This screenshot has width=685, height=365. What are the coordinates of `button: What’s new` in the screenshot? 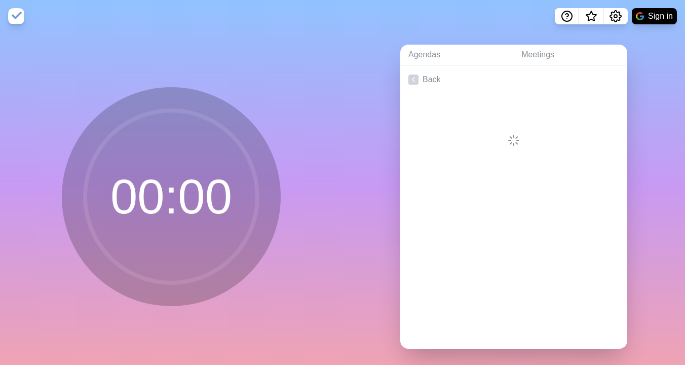 It's located at (592, 16).